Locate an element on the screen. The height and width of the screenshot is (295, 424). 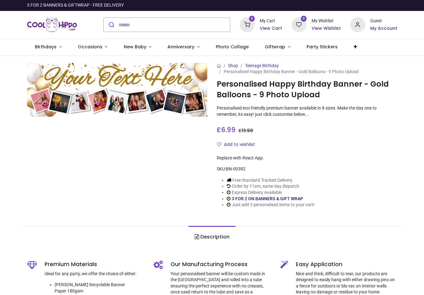
a: Birthdays is located at coordinates (48, 47).